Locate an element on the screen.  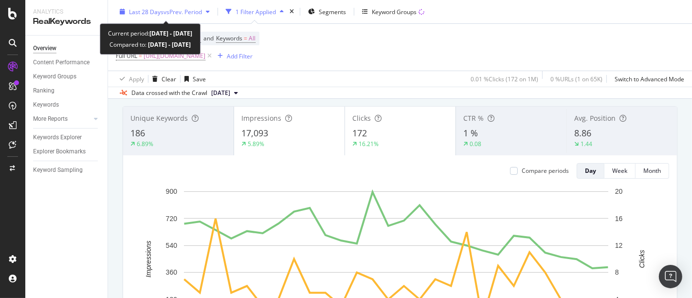
div: 0 % URLs ( 1 on 65K ) is located at coordinates (576, 78).